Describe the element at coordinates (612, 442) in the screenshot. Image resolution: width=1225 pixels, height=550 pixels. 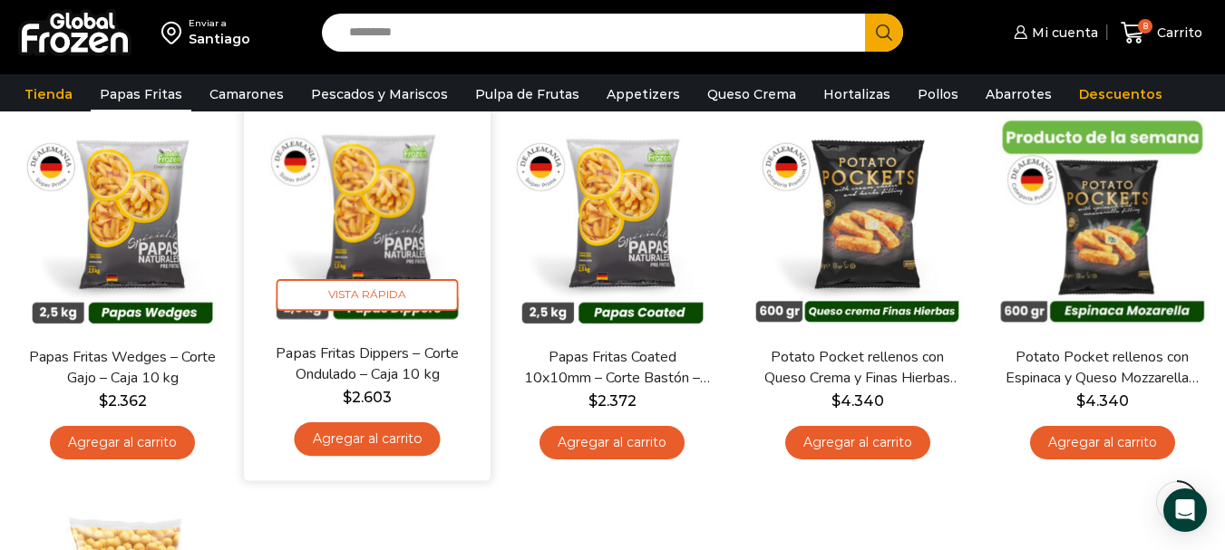
I see `a: Agregar al carrito: “Papas Fritas Coated 10x10mm - Corte Bastón - Caja 10 kg”` at that location.